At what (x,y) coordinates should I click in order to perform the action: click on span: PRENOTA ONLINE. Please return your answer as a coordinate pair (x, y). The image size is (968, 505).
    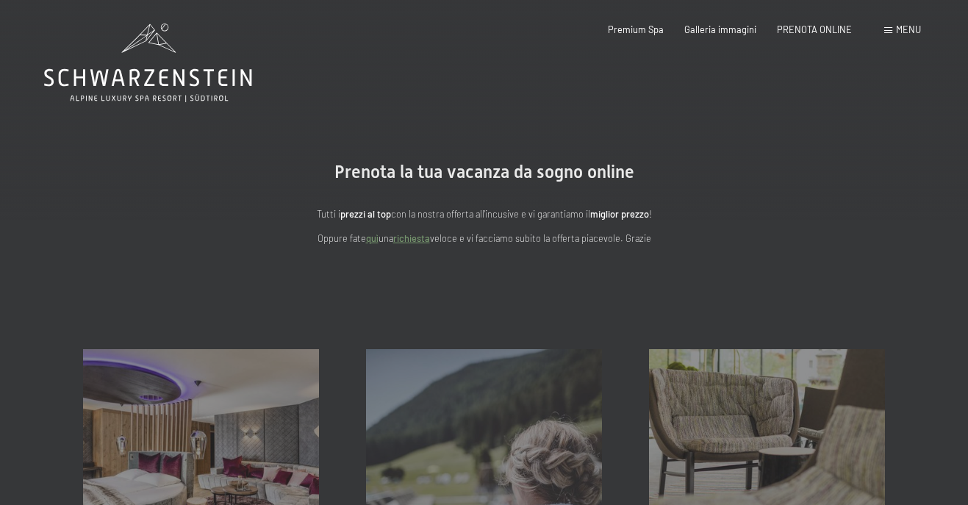
    Looking at the image, I should click on (814, 29).